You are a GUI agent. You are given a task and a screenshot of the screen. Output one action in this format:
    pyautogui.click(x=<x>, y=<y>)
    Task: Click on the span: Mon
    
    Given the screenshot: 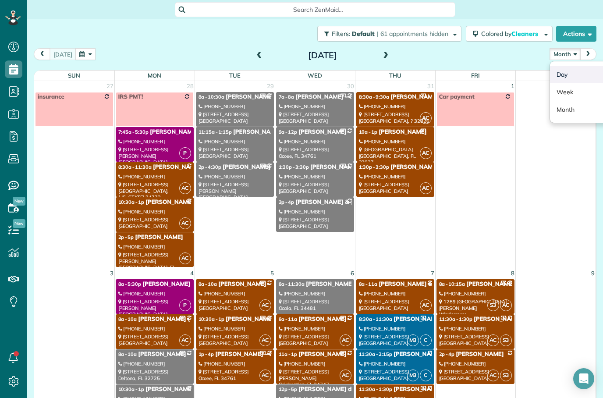 What is the action you would take?
    pyautogui.click(x=154, y=75)
    